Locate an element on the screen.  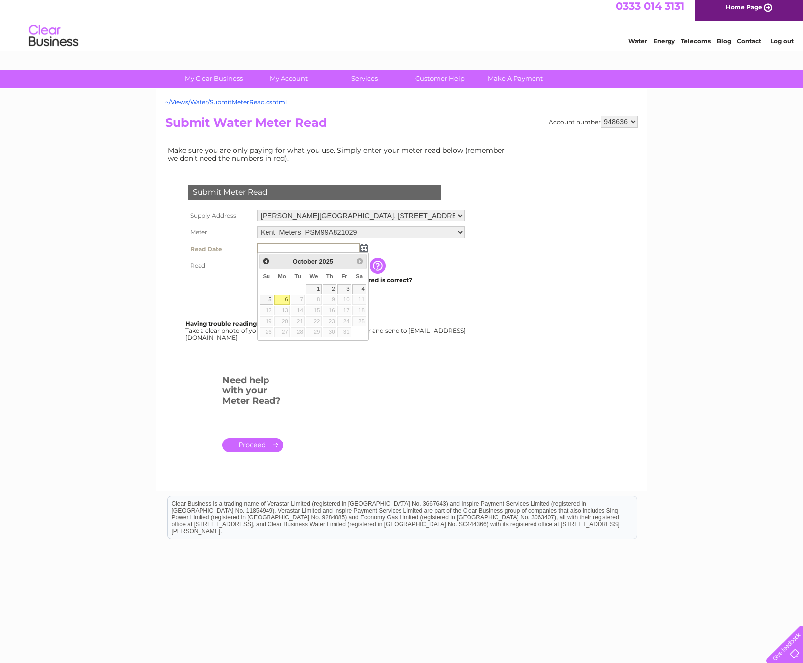
a: 6 is located at coordinates (282, 300).